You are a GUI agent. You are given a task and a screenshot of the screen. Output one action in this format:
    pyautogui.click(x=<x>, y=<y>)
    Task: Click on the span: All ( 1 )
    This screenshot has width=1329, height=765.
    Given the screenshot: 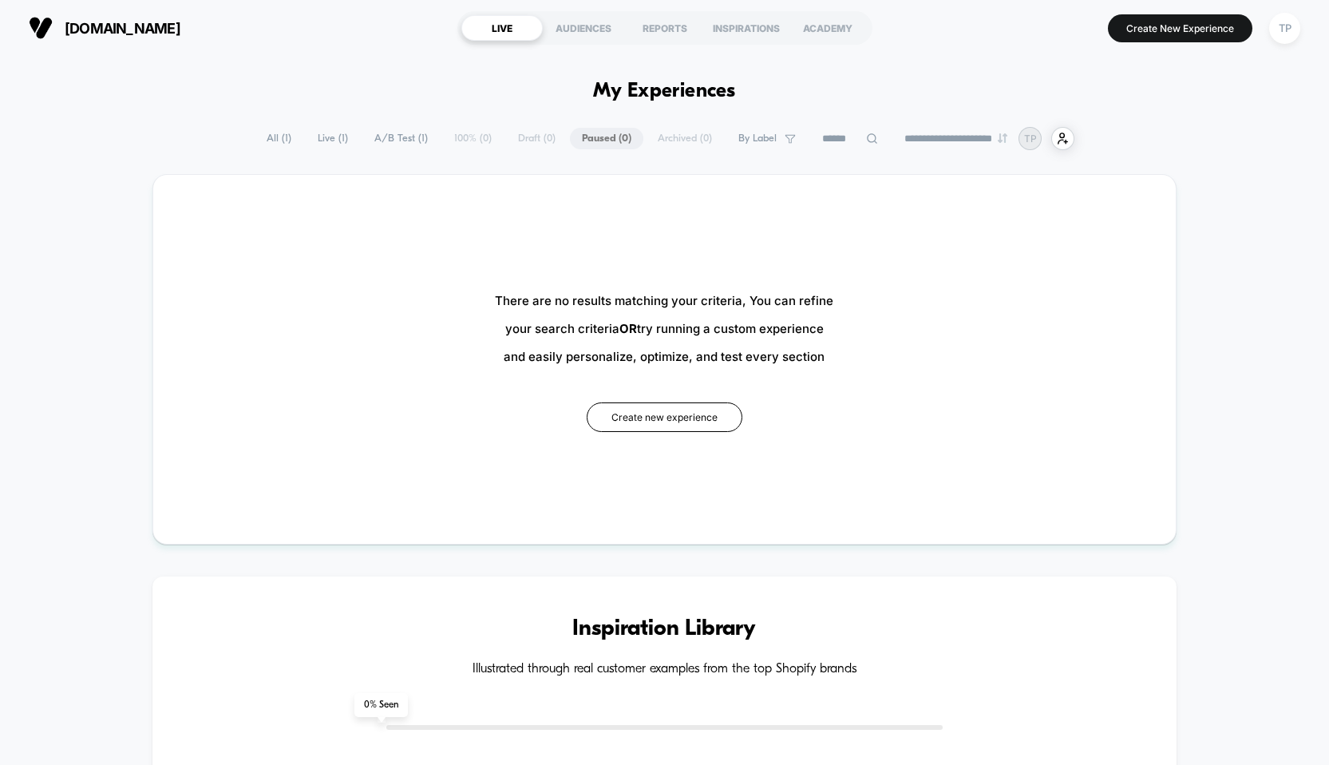 What is the action you would take?
    pyautogui.click(x=279, y=138)
    